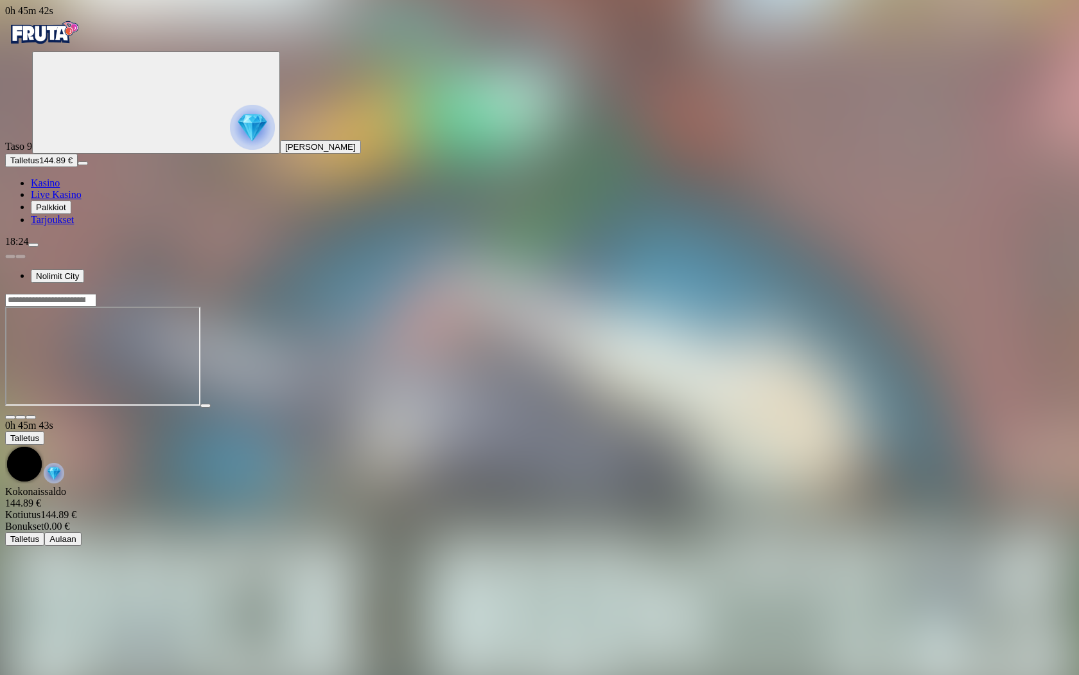 This screenshot has height=675, width=1079. What do you see at coordinates (540, 452) in the screenshot?
I see `div: Game menu` at bounding box center [540, 452].